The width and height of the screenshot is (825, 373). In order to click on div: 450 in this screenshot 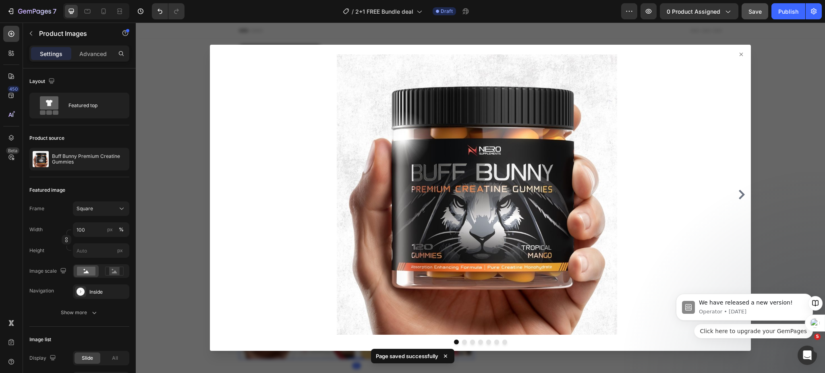, I will do `click(13, 89)`.